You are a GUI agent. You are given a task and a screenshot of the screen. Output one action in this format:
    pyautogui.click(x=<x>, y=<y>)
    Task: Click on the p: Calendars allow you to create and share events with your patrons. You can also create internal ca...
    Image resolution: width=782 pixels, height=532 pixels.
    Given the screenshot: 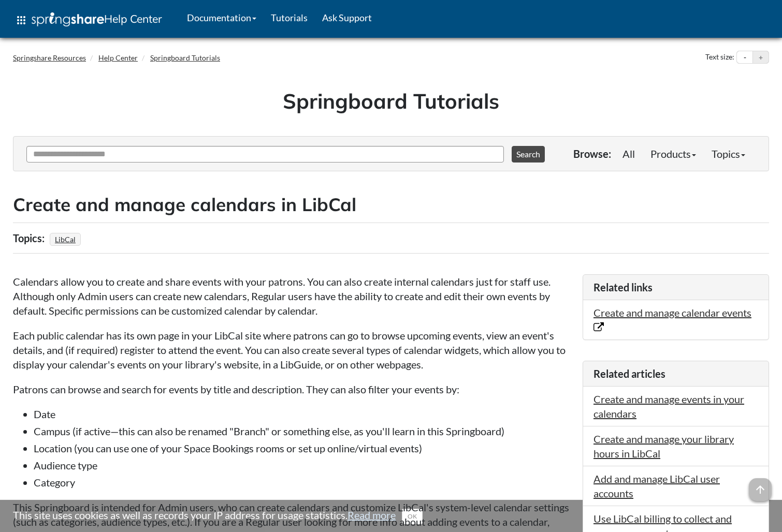 What is the action you would take?
    pyautogui.click(x=292, y=296)
    